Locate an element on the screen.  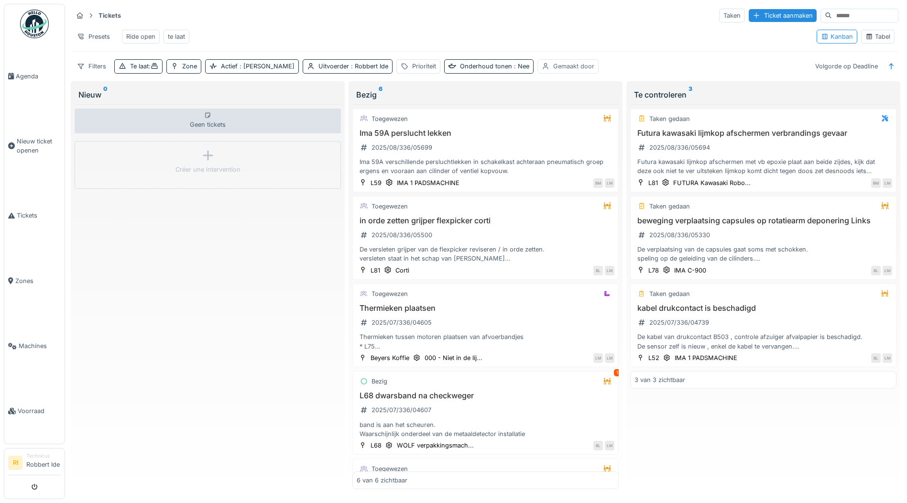
div: 2025/07/336/04607 is located at coordinates (401, 410).